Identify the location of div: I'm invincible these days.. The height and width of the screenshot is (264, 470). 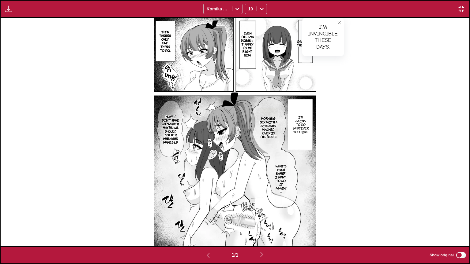
(323, 37).